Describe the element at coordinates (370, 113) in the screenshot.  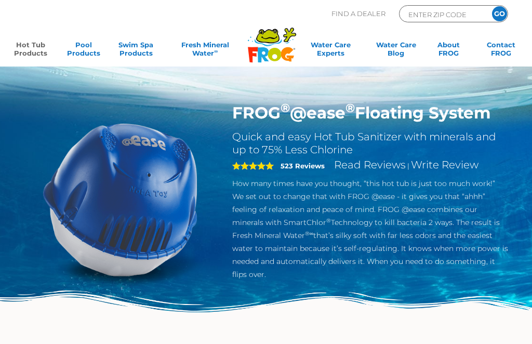
I see `h1: FROG @ease Floating System` at that location.